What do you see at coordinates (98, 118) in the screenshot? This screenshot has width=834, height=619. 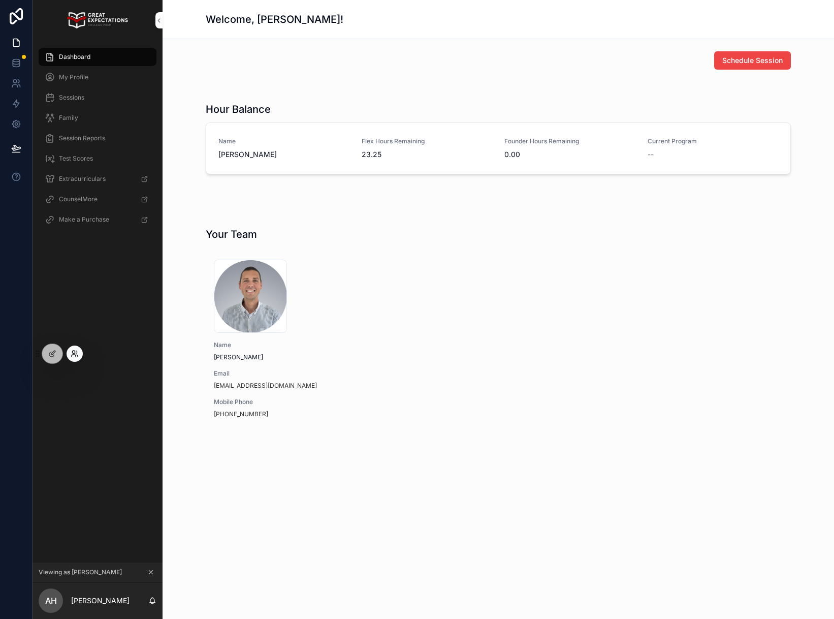 I see `a: Family` at bounding box center [98, 118].